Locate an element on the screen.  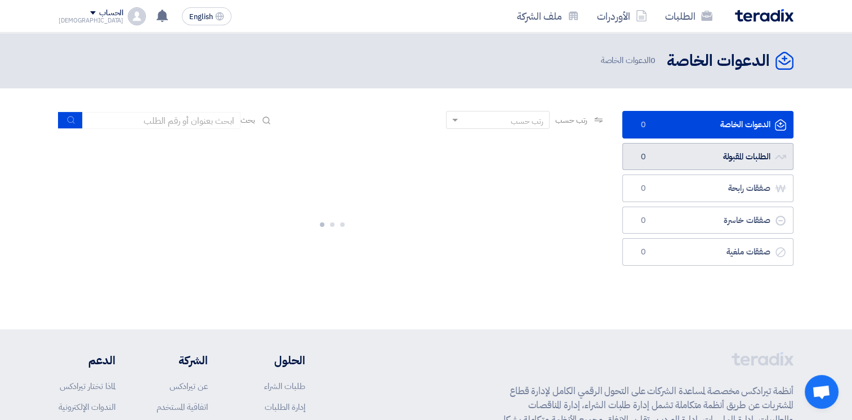
a: الندوات الإلكترونية is located at coordinates (87, 407).